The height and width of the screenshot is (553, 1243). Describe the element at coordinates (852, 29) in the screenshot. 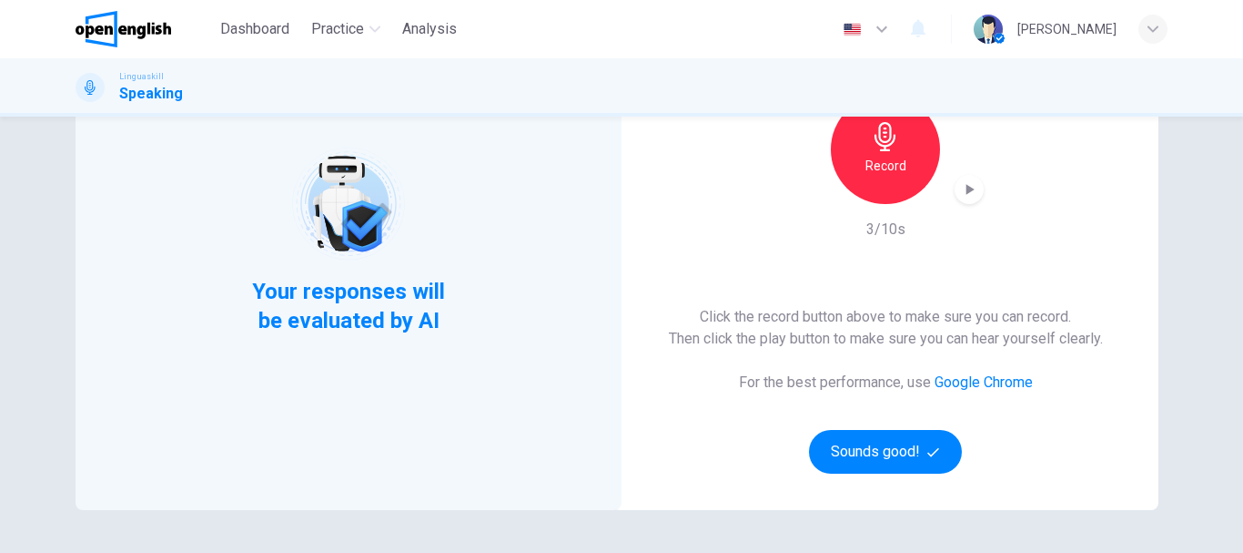

I see `img: en` at that location.